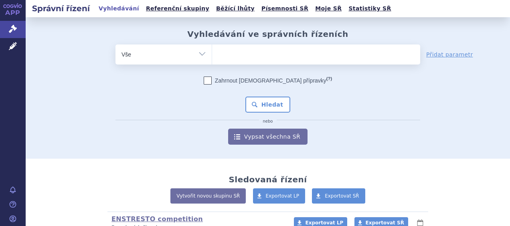 This screenshot has height=226, width=510. Describe the element at coordinates (279, 196) in the screenshot. I see `a: Exportovat LP` at that location.